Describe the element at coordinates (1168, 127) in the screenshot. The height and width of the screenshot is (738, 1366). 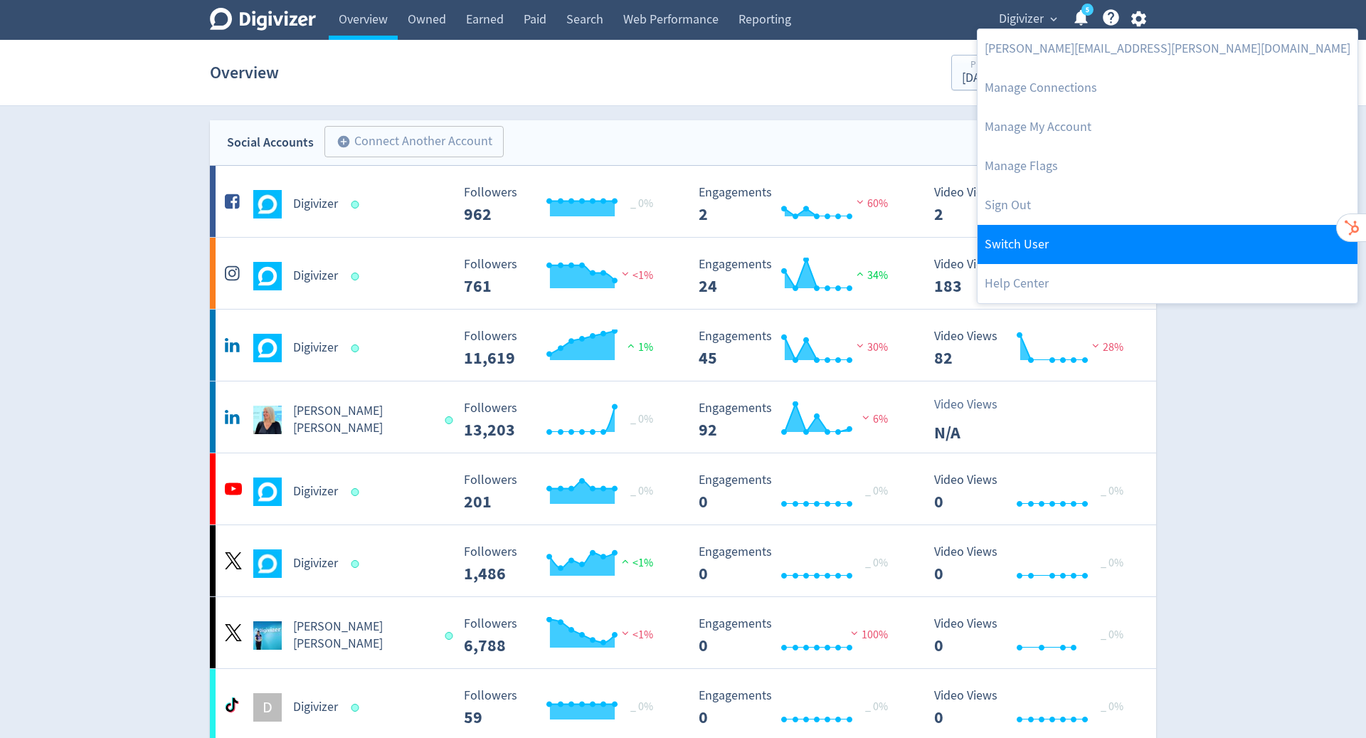
I see `a: Manage My Account` at that location.